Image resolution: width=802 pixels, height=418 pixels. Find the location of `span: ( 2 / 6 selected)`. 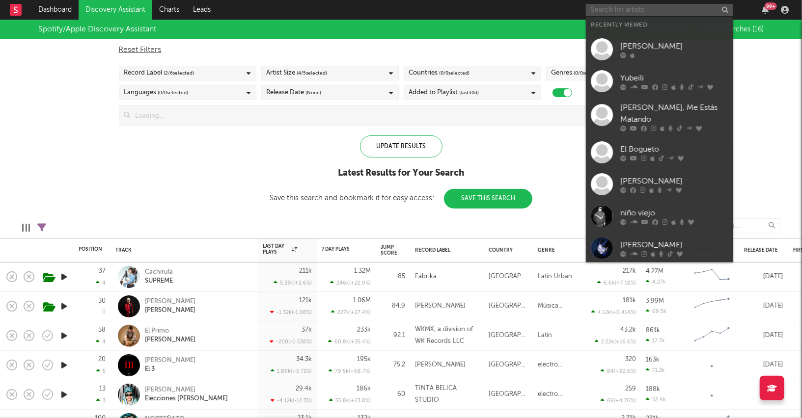

span: ( 2 / 6 selected) is located at coordinates (179, 73).